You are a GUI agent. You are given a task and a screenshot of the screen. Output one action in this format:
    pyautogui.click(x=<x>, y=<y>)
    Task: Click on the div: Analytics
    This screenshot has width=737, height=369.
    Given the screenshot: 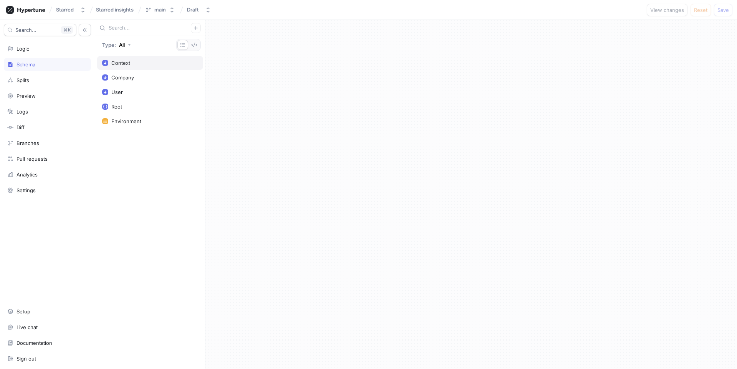 What is the action you would take?
    pyautogui.click(x=27, y=175)
    